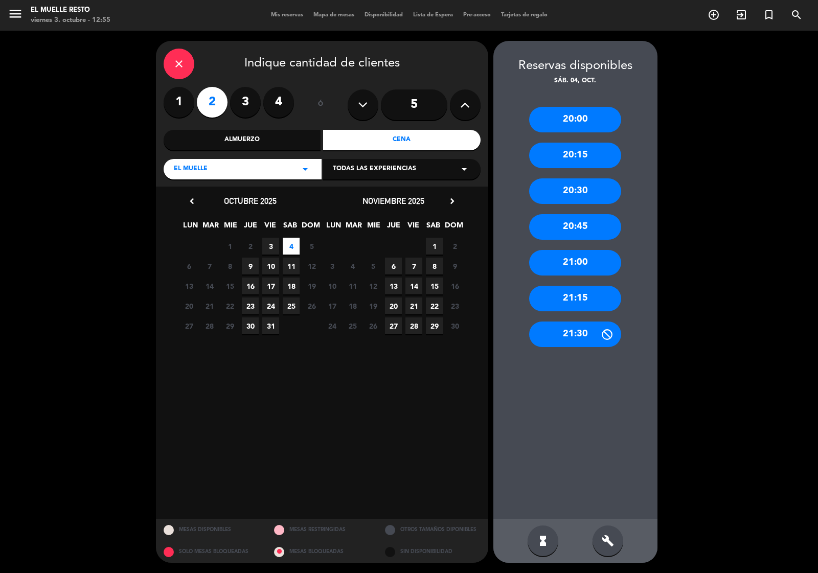 Image resolution: width=818 pixels, height=573 pixels. Describe the element at coordinates (321, 105) in the screenshot. I see `div: ó` at that location.